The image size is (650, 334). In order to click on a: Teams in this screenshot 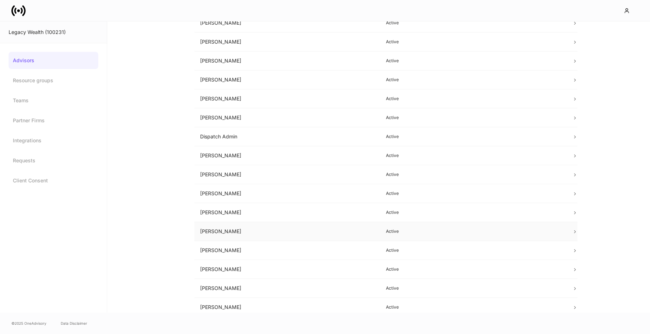, I will do `click(53, 100)`.